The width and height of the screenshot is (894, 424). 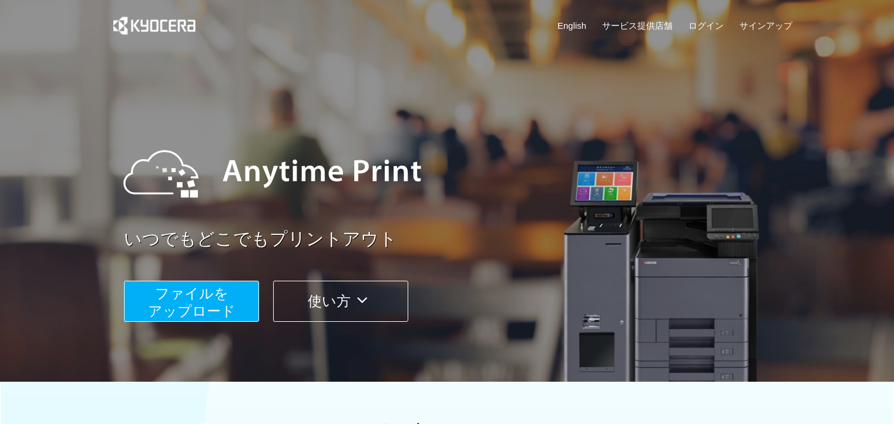 I want to click on span: ファイルを ​​アップロード, so click(x=191, y=302).